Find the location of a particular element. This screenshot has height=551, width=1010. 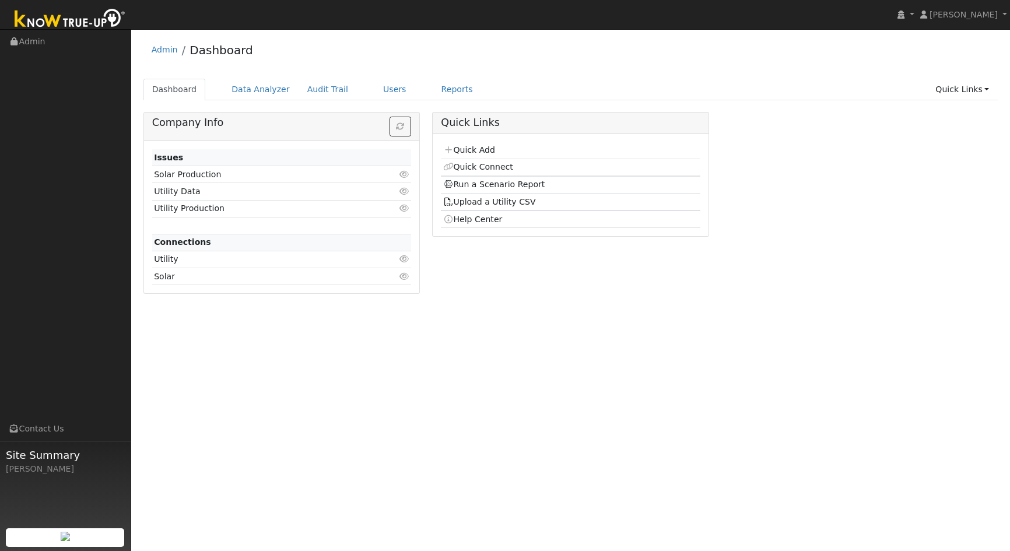

a: Run a Scenario Report is located at coordinates (494, 184).